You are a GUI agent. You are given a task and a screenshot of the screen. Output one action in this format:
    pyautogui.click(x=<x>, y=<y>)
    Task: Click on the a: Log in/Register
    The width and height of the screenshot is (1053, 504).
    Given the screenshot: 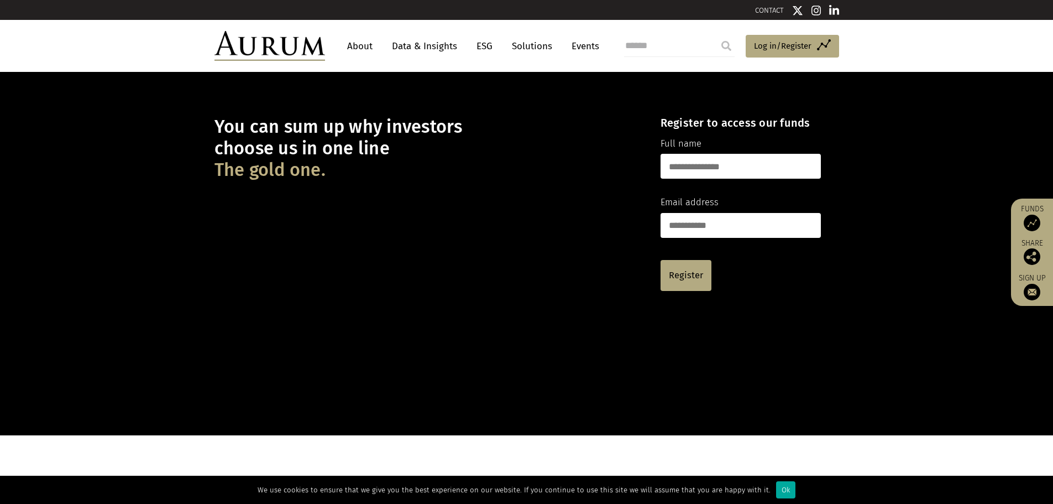 What is the action you would take?
    pyautogui.click(x=792, y=46)
    